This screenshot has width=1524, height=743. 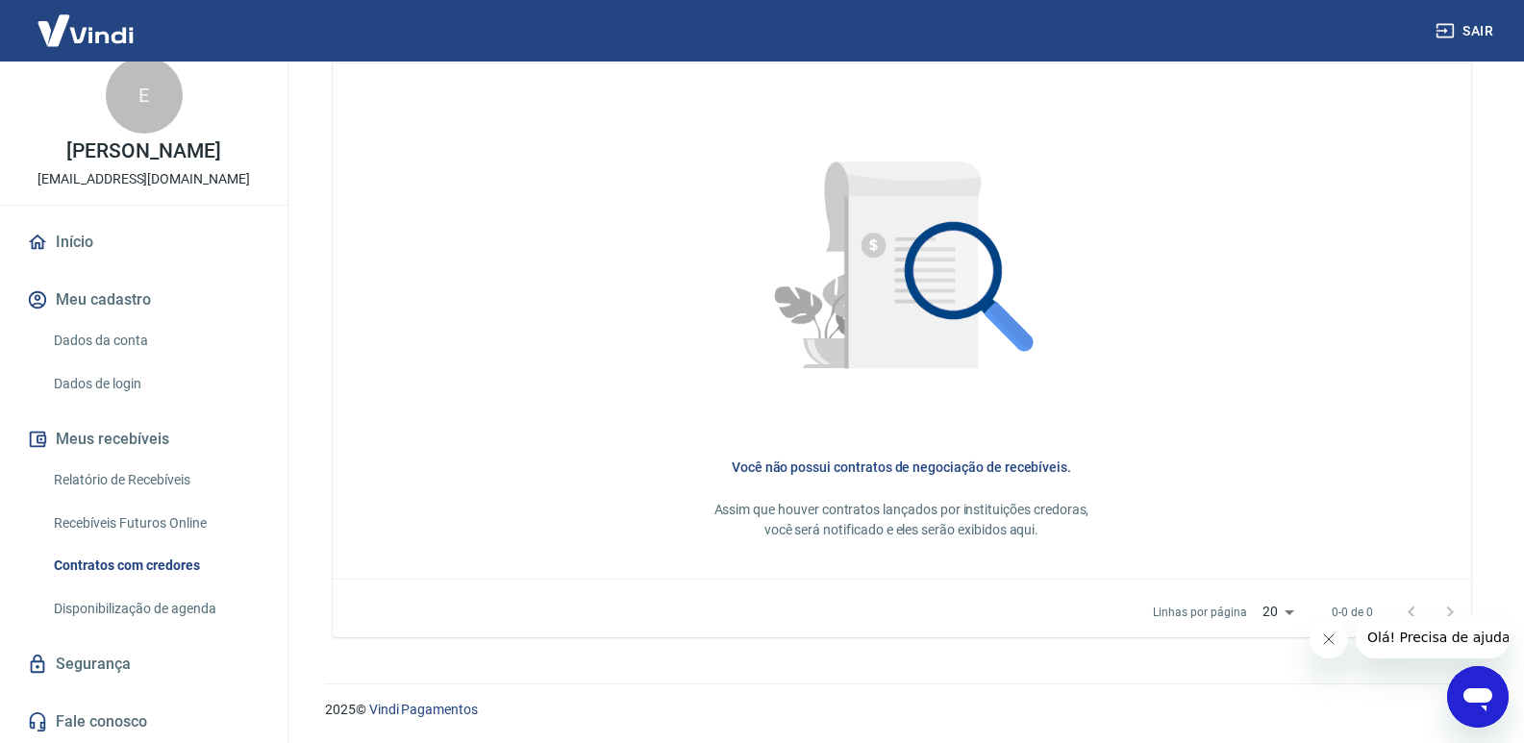 I want to click on span: Olá! Precisa de ajuda?, so click(x=87, y=21).